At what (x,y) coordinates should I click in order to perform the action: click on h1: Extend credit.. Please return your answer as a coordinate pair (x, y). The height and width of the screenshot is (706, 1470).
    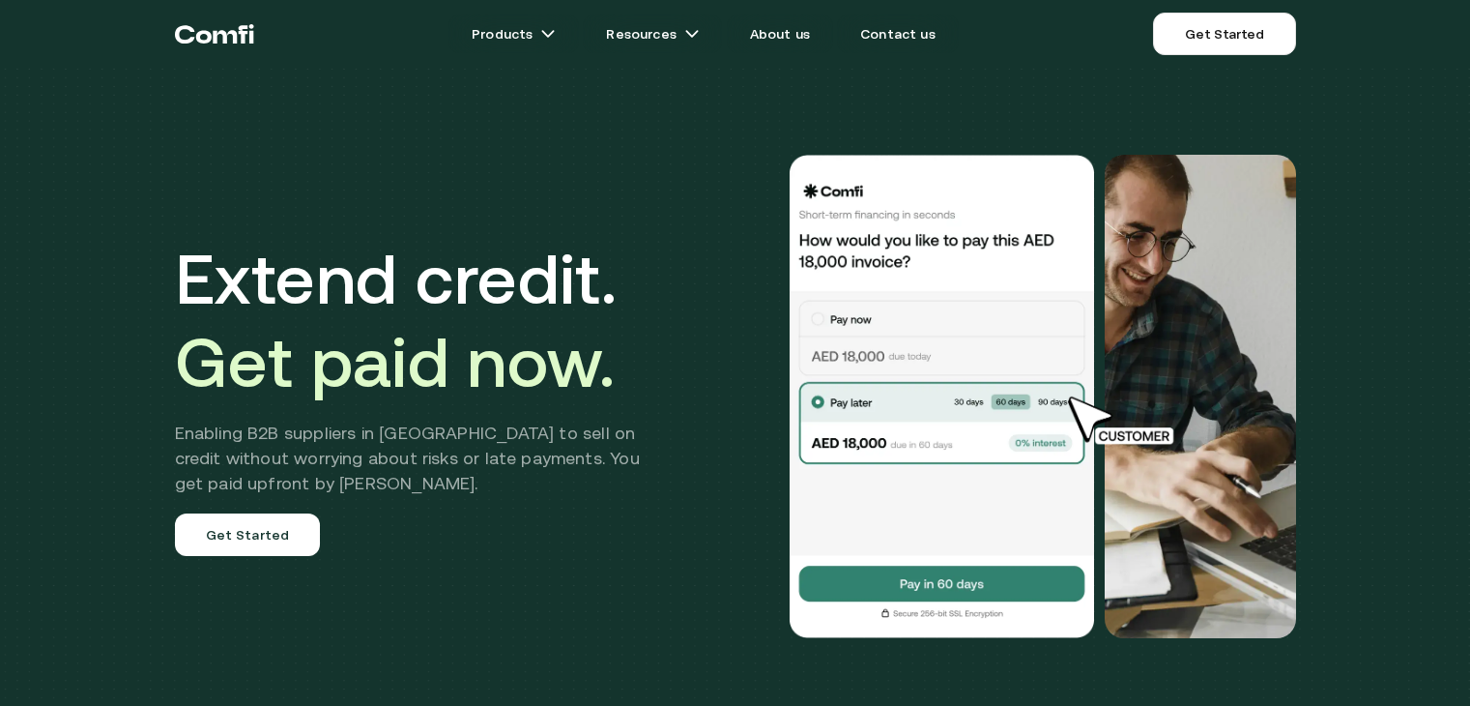
    Looking at the image, I should click on (421, 320).